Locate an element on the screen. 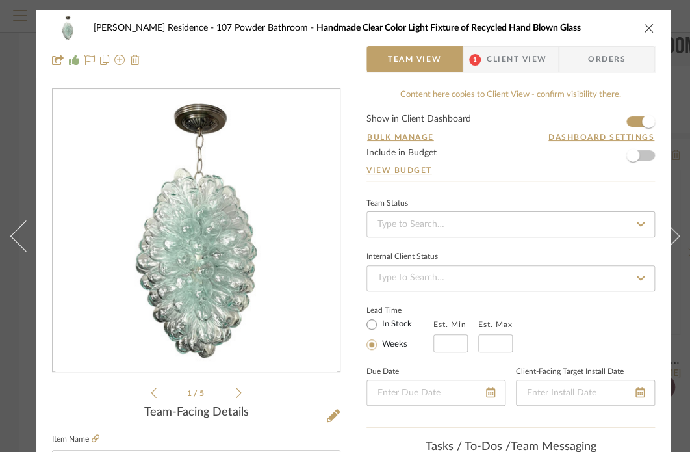 The image size is (690, 452). label: Weeks is located at coordinates (393, 344).